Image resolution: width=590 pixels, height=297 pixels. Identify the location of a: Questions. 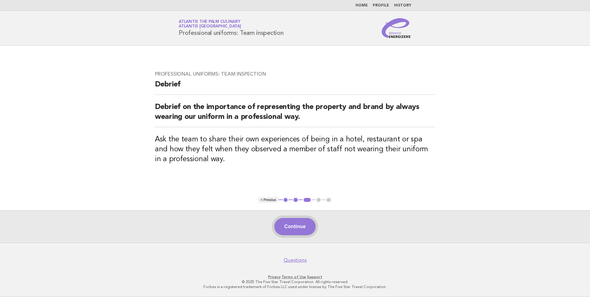
(295, 260).